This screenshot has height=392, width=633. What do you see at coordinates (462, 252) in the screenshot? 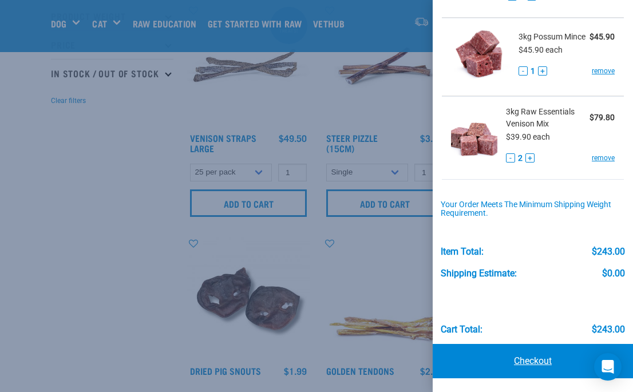
I see `div: Item Total:` at bounding box center [462, 252].